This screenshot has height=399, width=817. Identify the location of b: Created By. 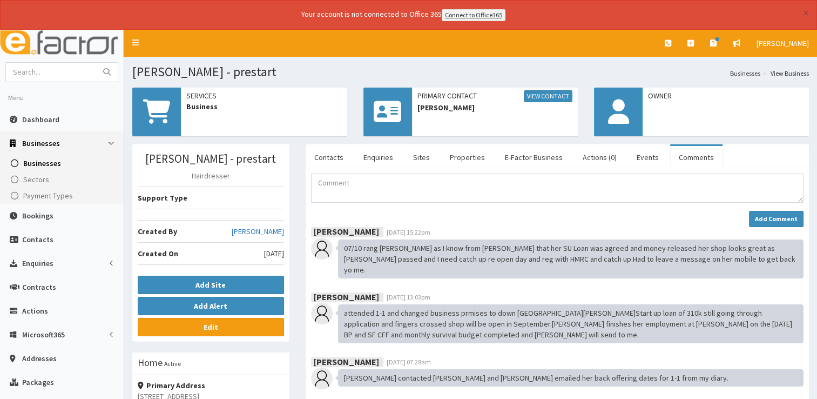
(157, 231).